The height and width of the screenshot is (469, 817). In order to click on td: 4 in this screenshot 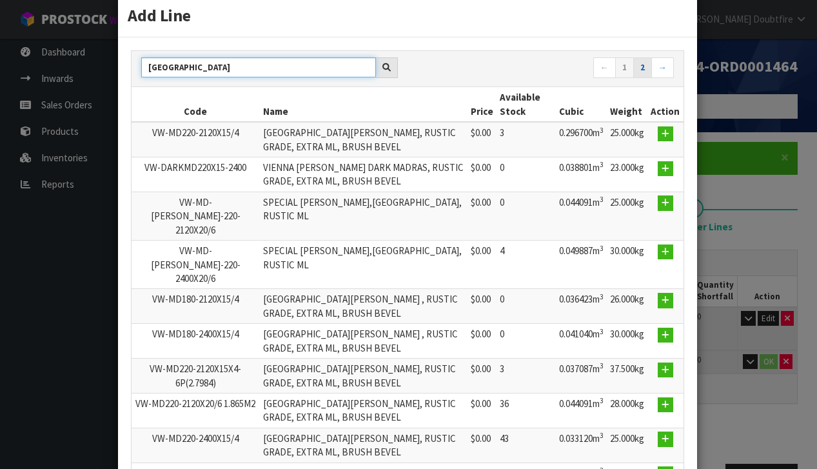, I will do `click(526, 265)`.